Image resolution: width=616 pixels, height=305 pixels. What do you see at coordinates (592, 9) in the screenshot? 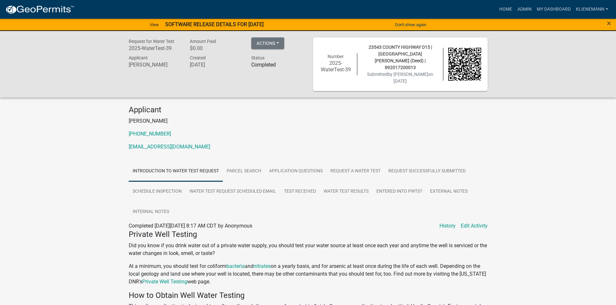
I see `a: klienemann` at bounding box center [592, 9].